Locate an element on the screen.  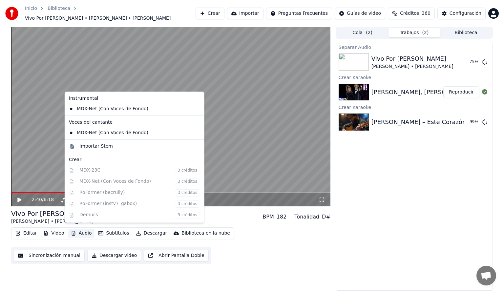
button: Subtítulos is located at coordinates (114, 233).